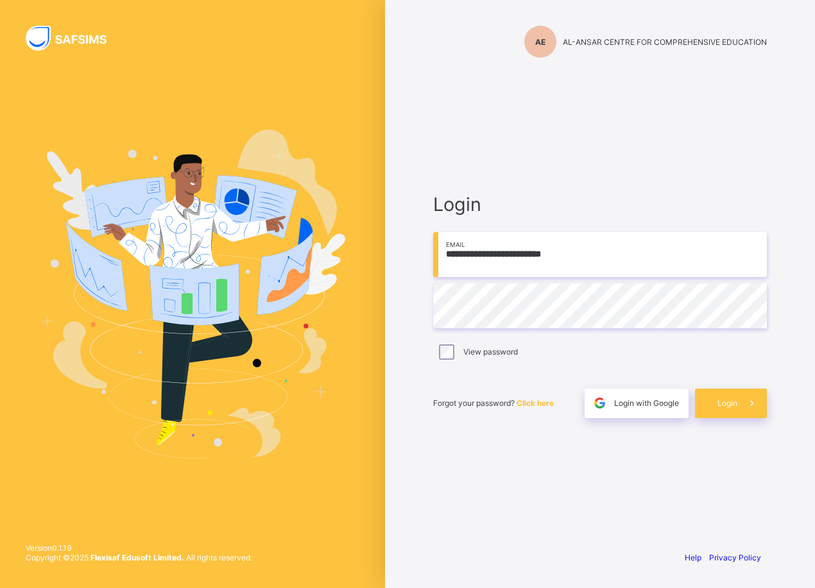 The image size is (815, 588). What do you see at coordinates (535, 403) in the screenshot?
I see `span: Click here` at bounding box center [535, 403].